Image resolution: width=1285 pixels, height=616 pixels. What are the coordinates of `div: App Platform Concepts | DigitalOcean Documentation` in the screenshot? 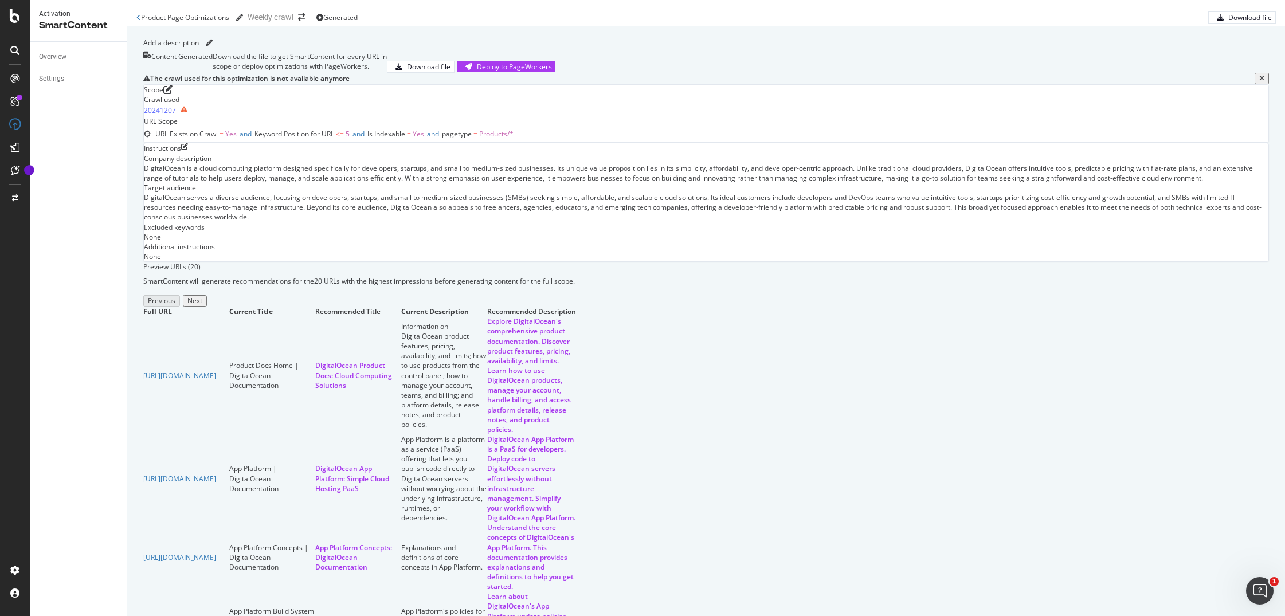 It's located at (272, 557).